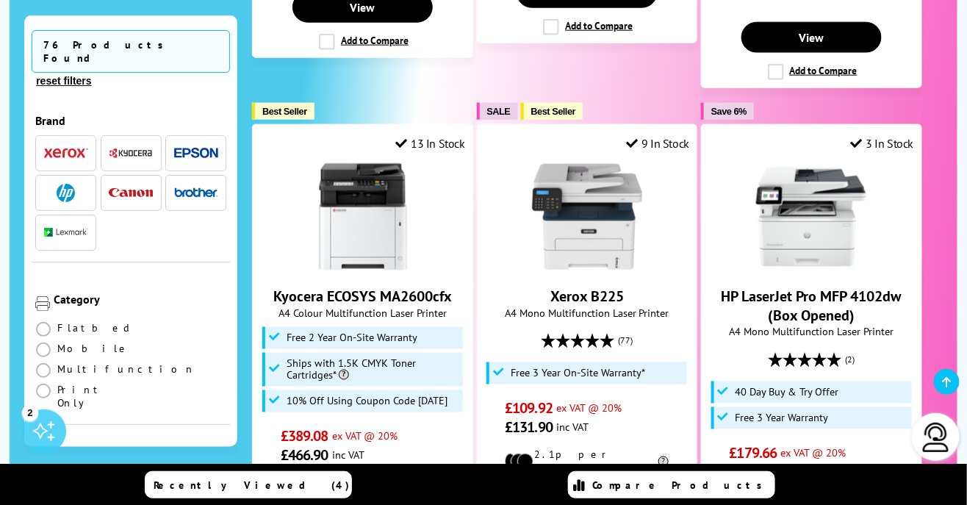 The width and height of the screenshot is (967, 505). I want to click on span: Recently Viewed (4), so click(252, 485).